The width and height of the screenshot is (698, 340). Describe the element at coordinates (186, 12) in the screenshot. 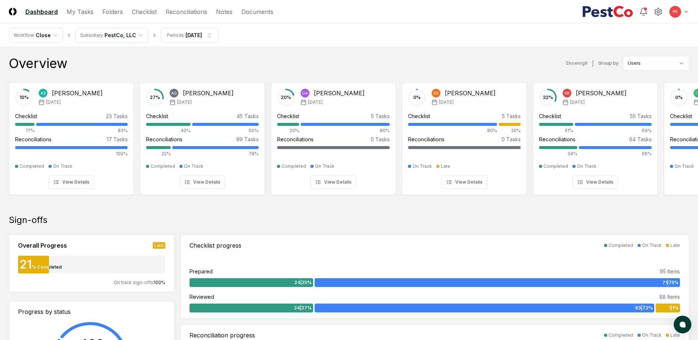

I see `a: Reconciliations` at that location.